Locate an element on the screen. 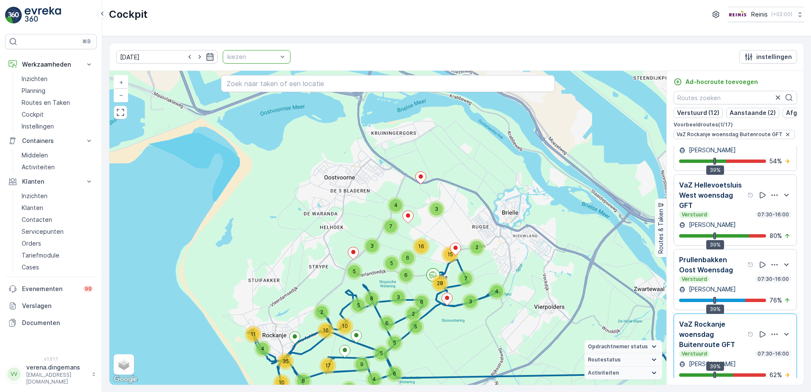 This screenshot has height=392, width=811. span: Opdrachtnemer status is located at coordinates (618, 347).